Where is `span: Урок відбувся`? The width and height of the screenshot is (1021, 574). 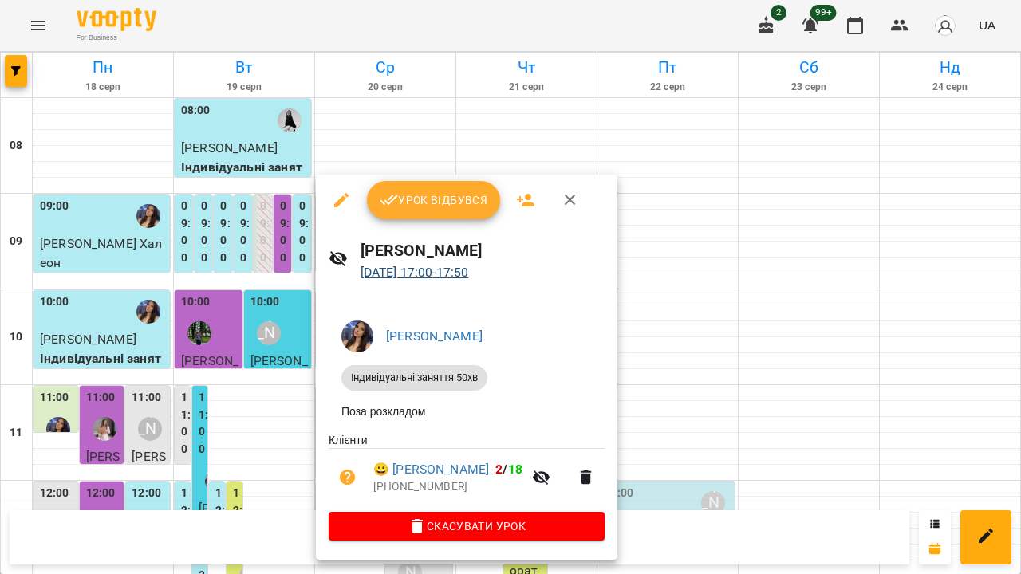 span: Урок відбувся is located at coordinates (434, 200).